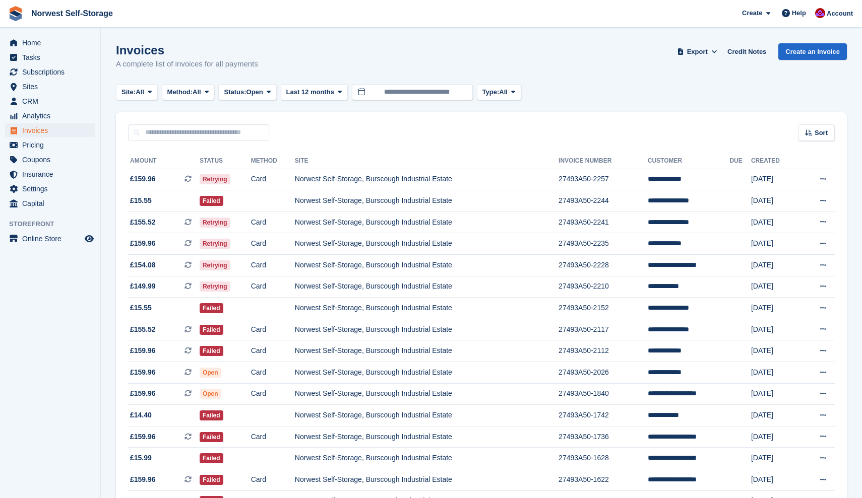  I want to click on span: Status:, so click(235, 92).